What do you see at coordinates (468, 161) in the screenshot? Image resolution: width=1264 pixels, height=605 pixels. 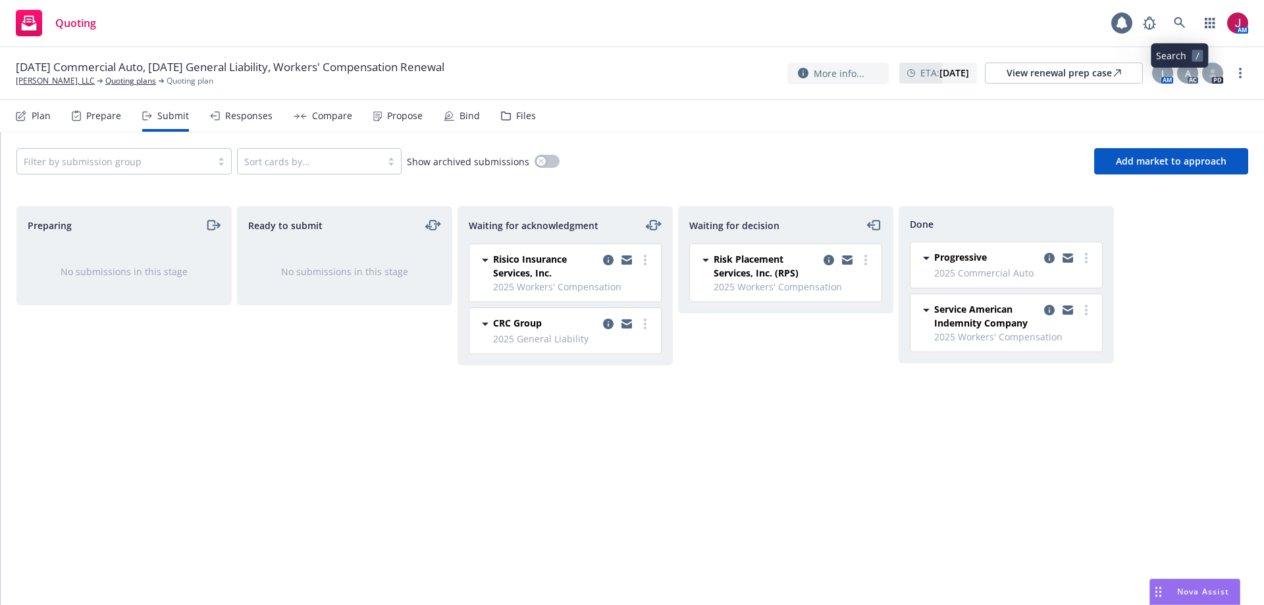 I see `span: Show archived submissions` at bounding box center [468, 161].